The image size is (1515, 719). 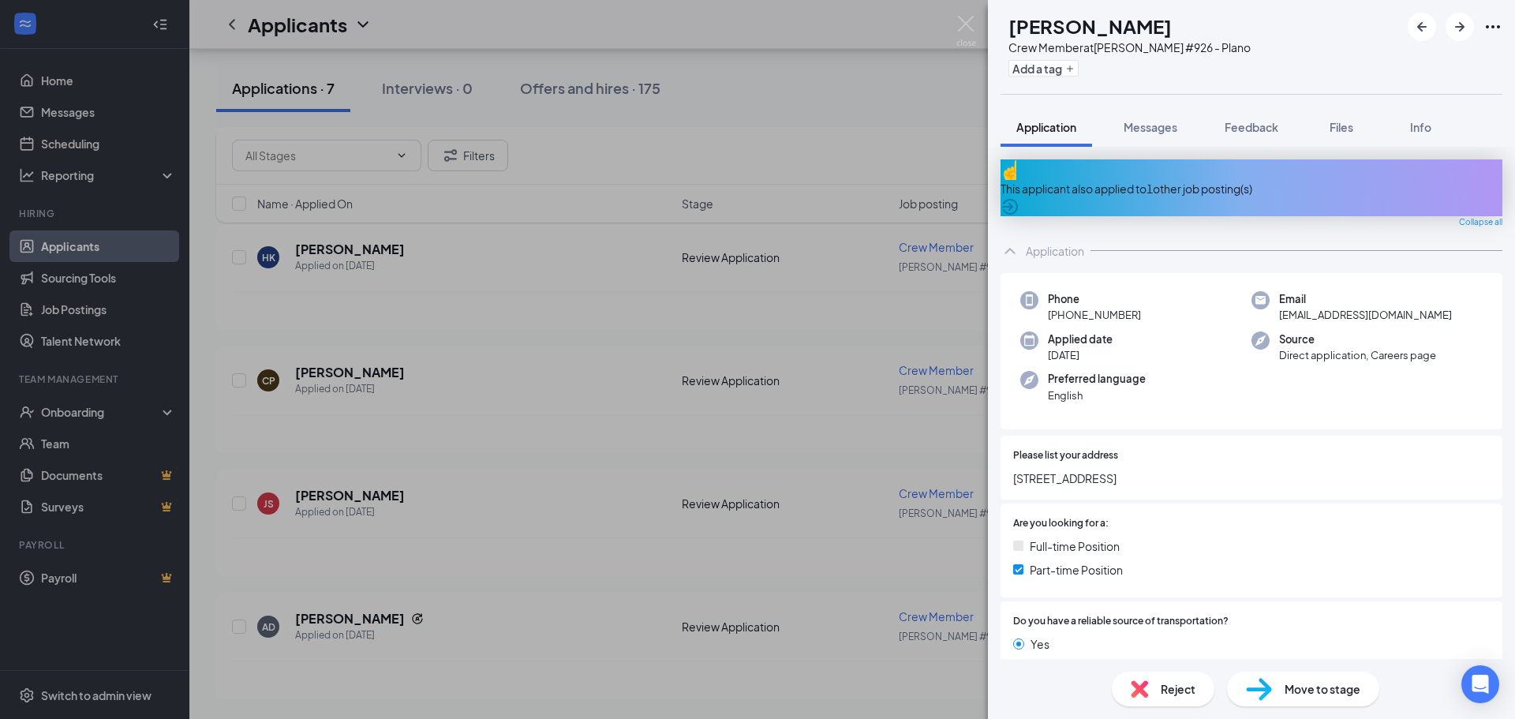 What do you see at coordinates (1422, 27) in the screenshot?
I see `button: ArrowLeftNew` at bounding box center [1422, 27].